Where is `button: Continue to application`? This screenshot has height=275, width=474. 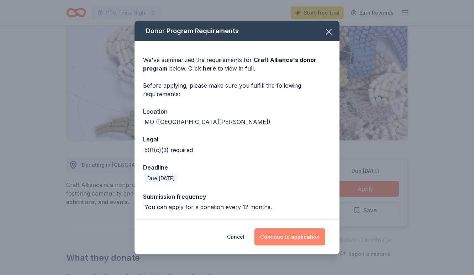 button: Continue to application is located at coordinates (290, 237).